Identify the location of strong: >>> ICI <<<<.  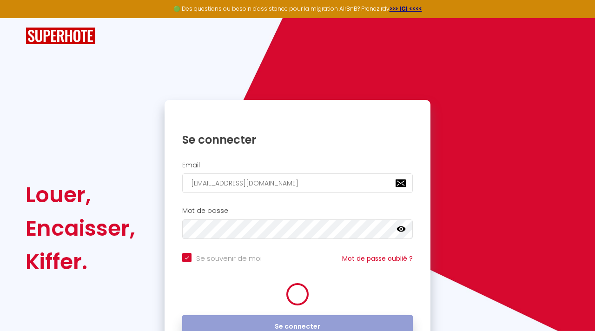
(405, 8).